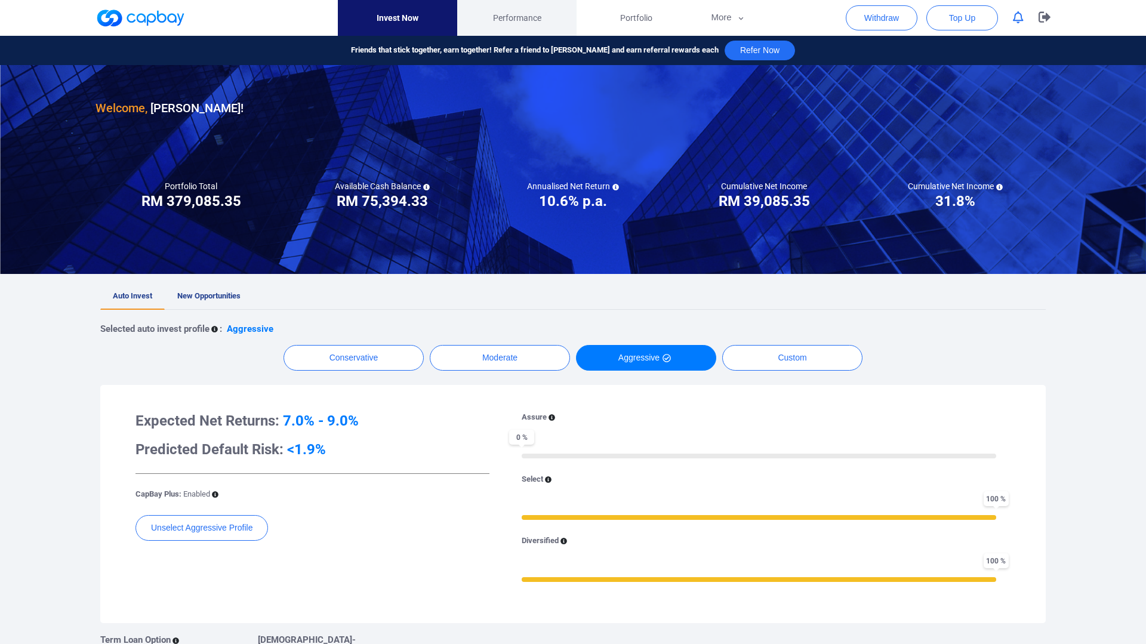 This screenshot has width=1146, height=644. What do you see at coordinates (191, 186) in the screenshot?
I see `h5: Portfolio Total` at bounding box center [191, 186].